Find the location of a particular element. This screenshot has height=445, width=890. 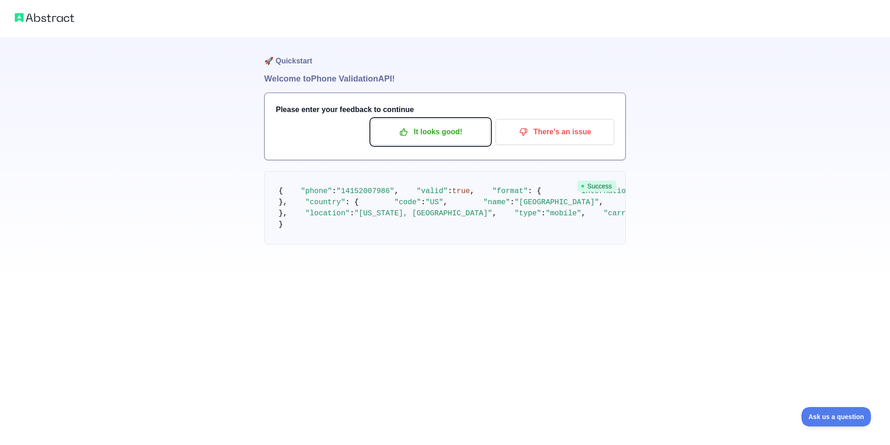

span: "international" is located at coordinates (610, 191).